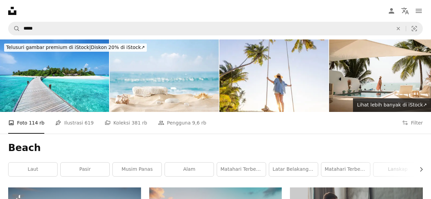 The width and height of the screenshot is (431, 199). I want to click on form: Temuka visual di seluruh situs, so click(215, 29).